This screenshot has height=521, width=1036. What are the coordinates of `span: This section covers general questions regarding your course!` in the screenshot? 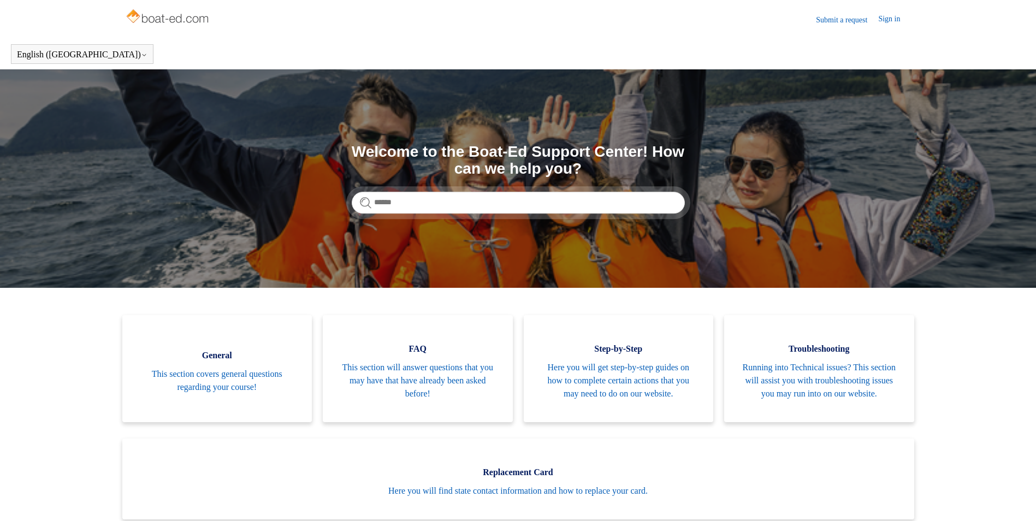 It's located at (217, 381).